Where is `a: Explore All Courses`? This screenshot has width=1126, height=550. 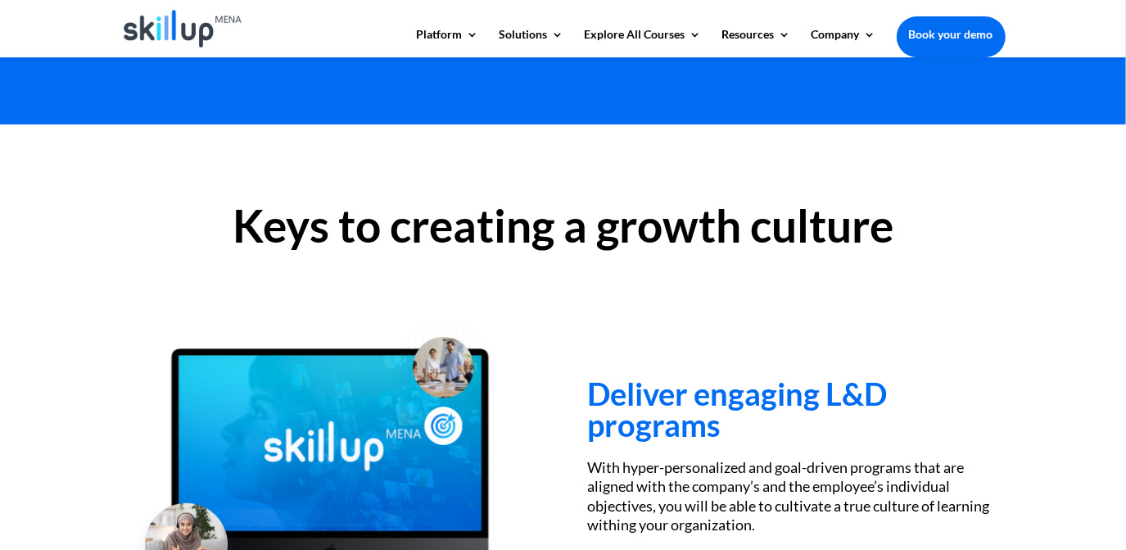 a: Explore All Courses is located at coordinates (643, 43).